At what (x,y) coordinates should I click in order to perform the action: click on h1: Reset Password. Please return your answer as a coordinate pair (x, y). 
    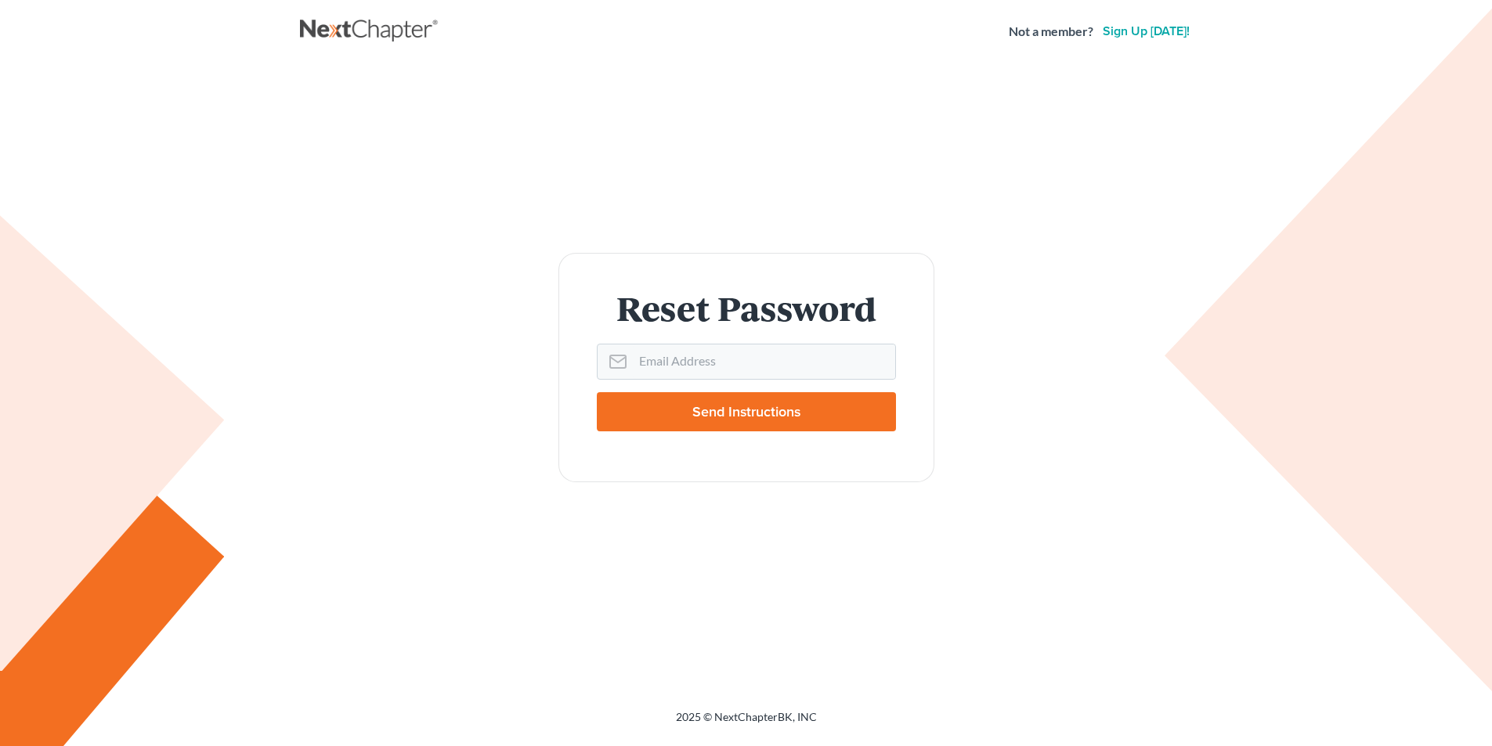
    Looking at the image, I should click on (746, 308).